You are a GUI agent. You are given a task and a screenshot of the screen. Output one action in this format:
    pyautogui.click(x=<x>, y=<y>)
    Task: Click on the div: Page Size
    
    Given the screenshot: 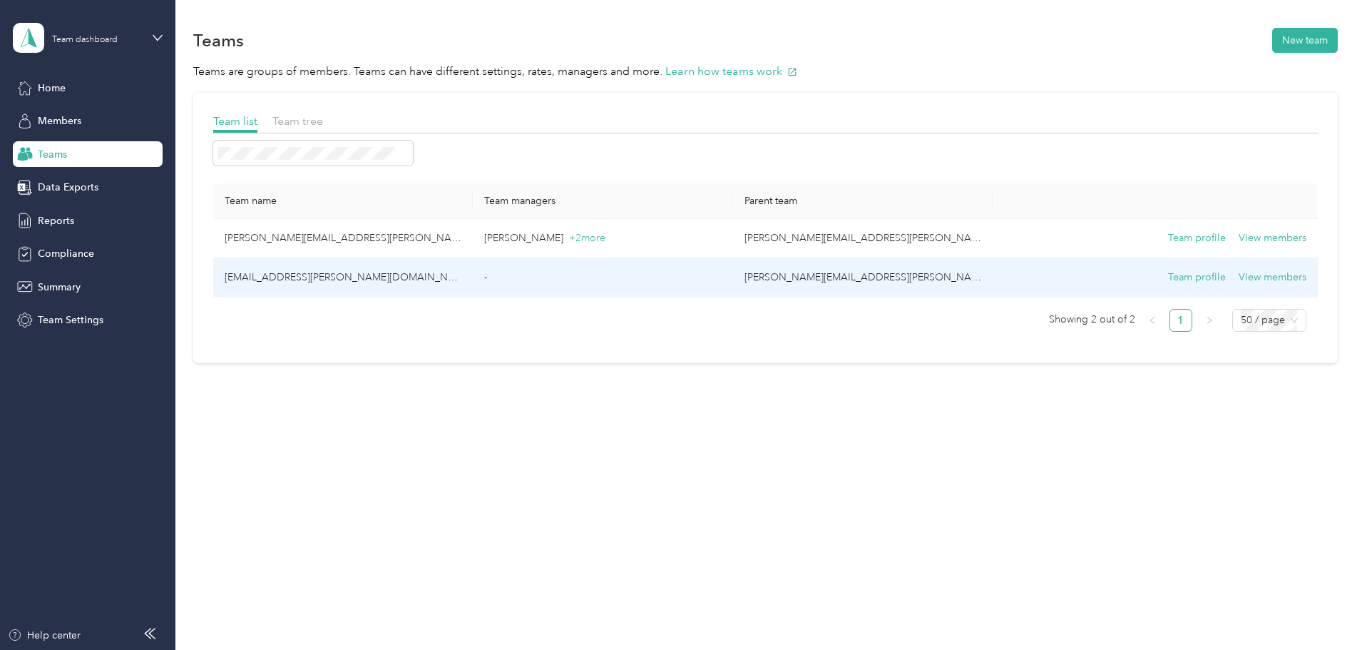 What is the action you would take?
    pyautogui.click(x=1269, y=320)
    